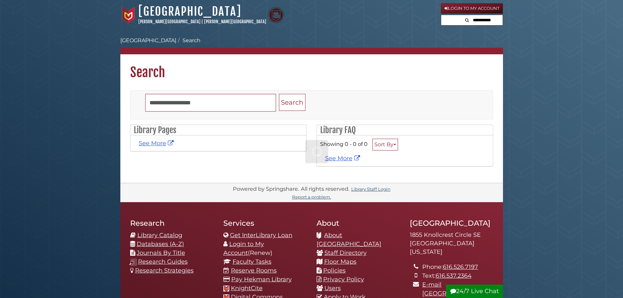 Image resolution: width=623 pixels, height=298 pixels. What do you see at coordinates (254, 270) in the screenshot?
I see `a: Reserve Rooms` at bounding box center [254, 270].